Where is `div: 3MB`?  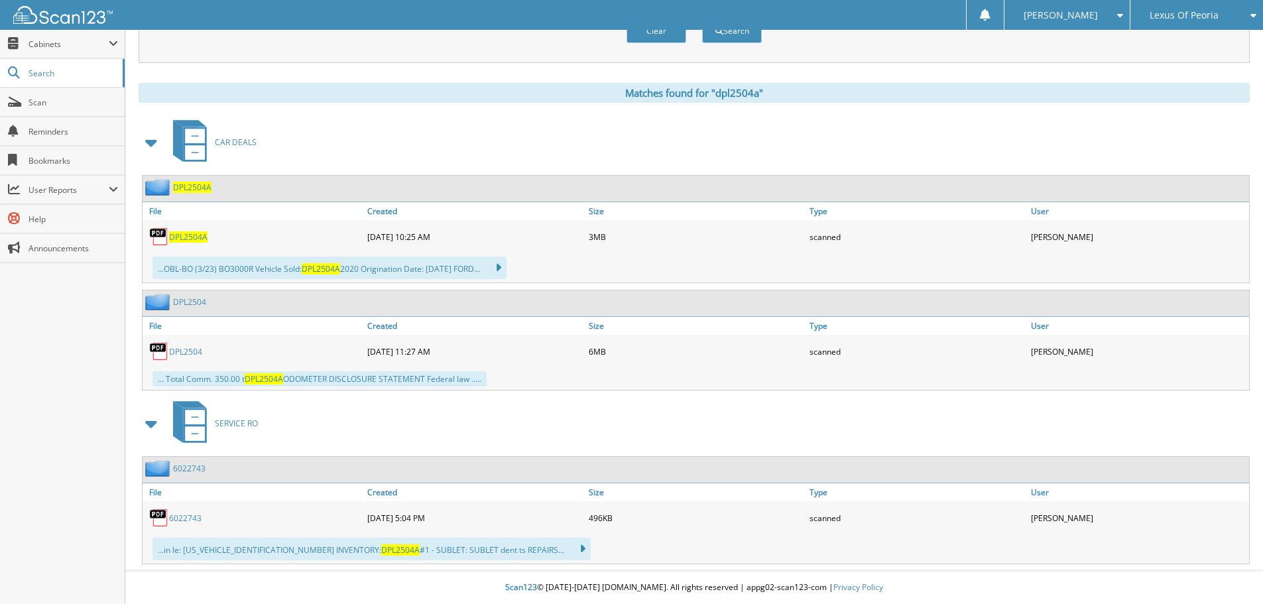 div: 3MB is located at coordinates (696, 237).